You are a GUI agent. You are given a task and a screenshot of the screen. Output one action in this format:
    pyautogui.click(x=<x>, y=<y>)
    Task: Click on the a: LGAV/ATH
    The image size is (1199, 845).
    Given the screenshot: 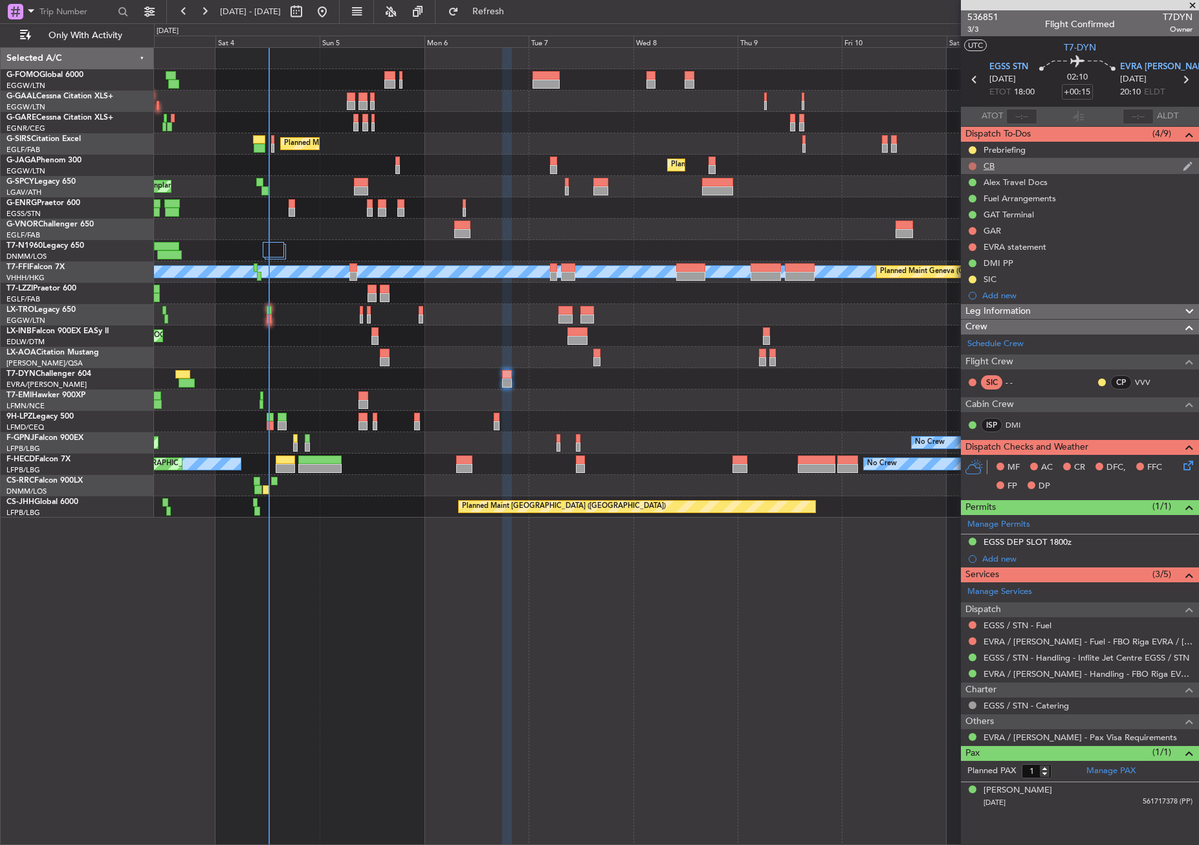 What is the action you would take?
    pyautogui.click(x=24, y=192)
    